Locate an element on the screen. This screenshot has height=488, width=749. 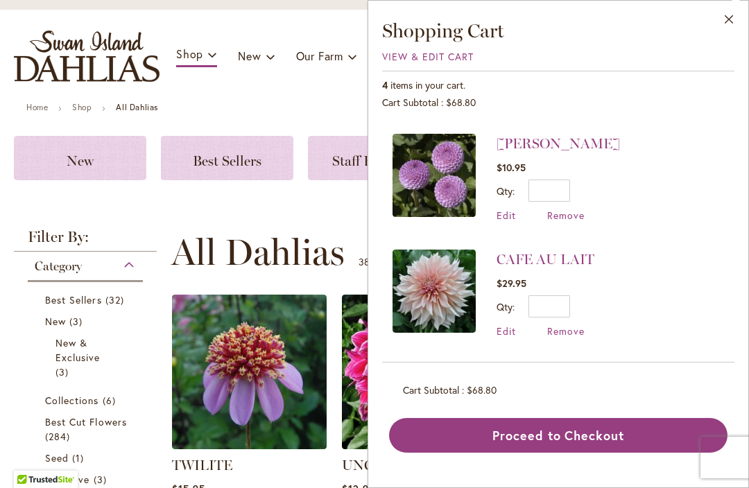
span: $10.95 is located at coordinates (511, 167).